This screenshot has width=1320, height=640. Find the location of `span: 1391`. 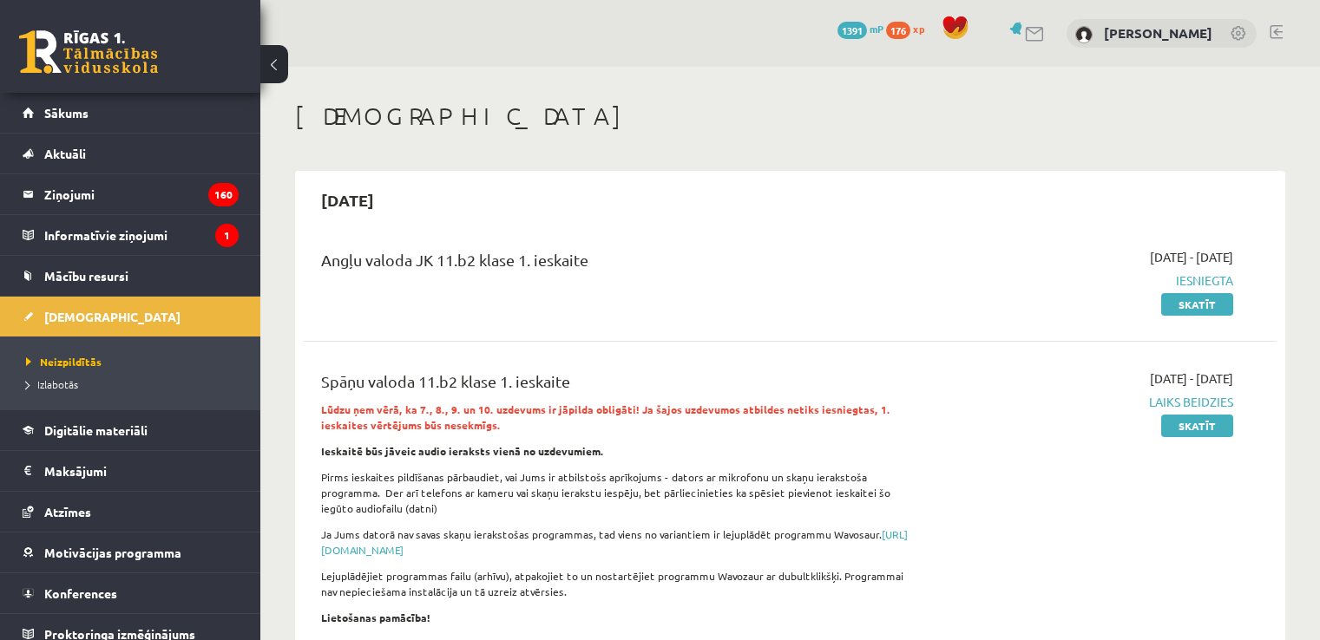

span: 1391 is located at coordinates (852, 30).